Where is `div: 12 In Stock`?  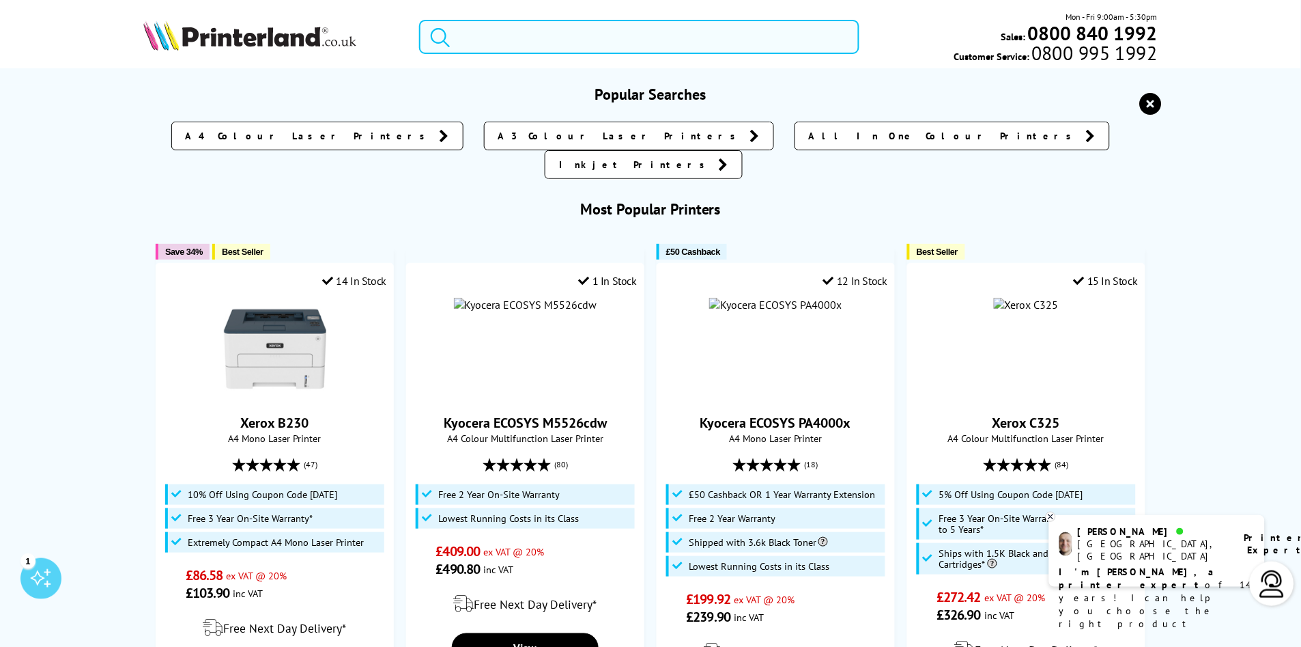
div: 12 In Stock is located at coordinates (855, 281).